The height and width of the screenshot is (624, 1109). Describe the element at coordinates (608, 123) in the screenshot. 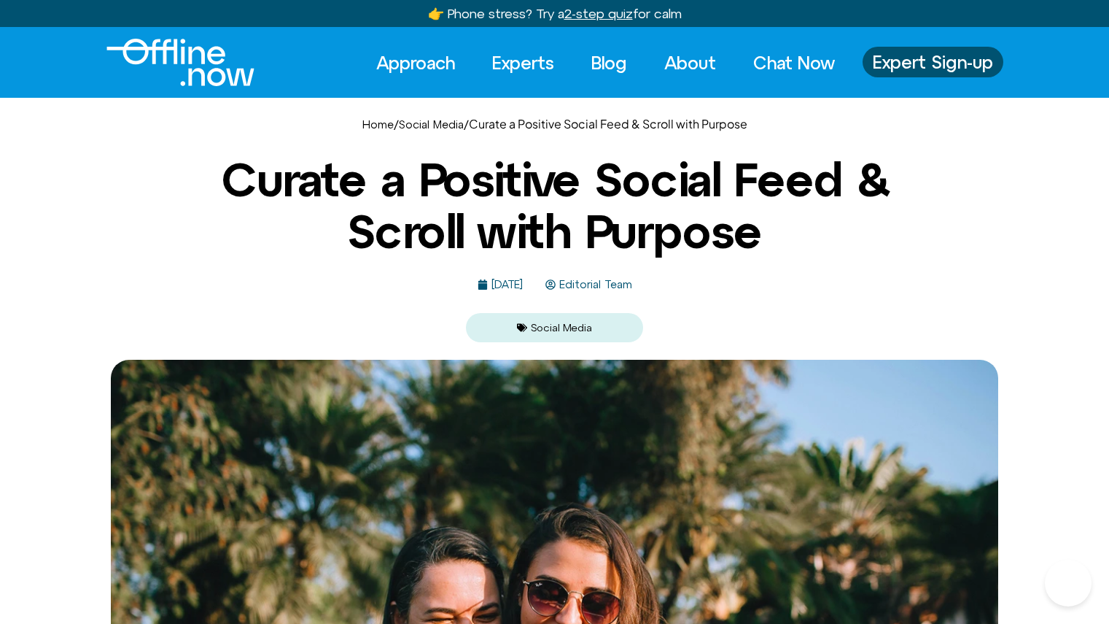

I see `span: Curate a Positive Social Feed & Scroll with Purpose` at that location.